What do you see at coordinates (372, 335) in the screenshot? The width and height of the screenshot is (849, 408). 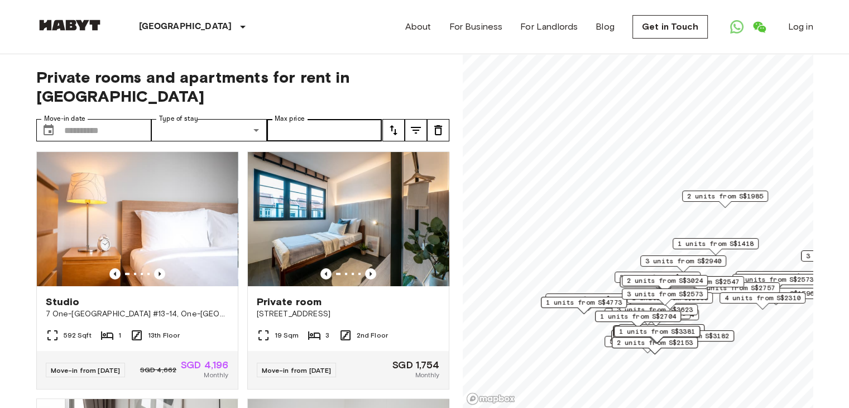 I see `span: 2nd Floor` at bounding box center [372, 335].